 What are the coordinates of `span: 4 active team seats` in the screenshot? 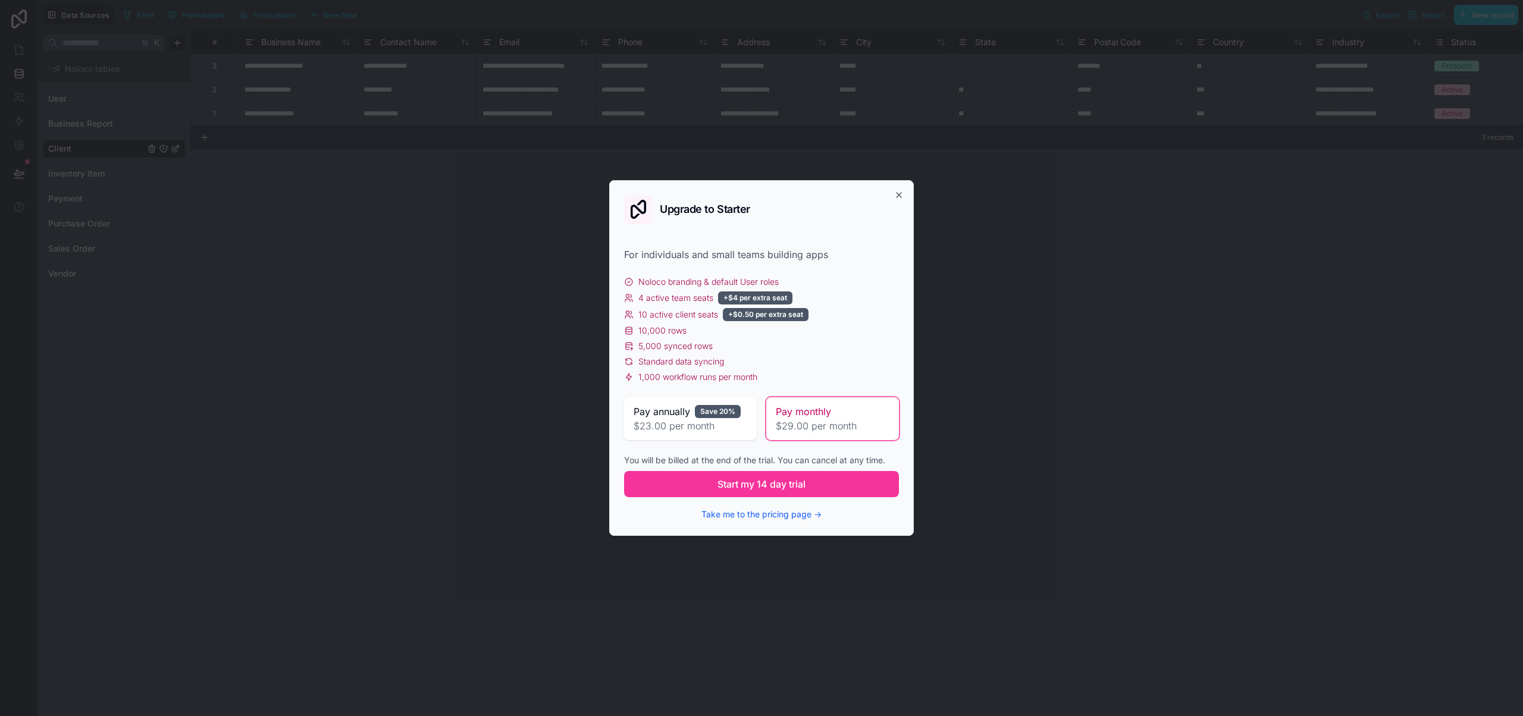 It's located at (676, 298).